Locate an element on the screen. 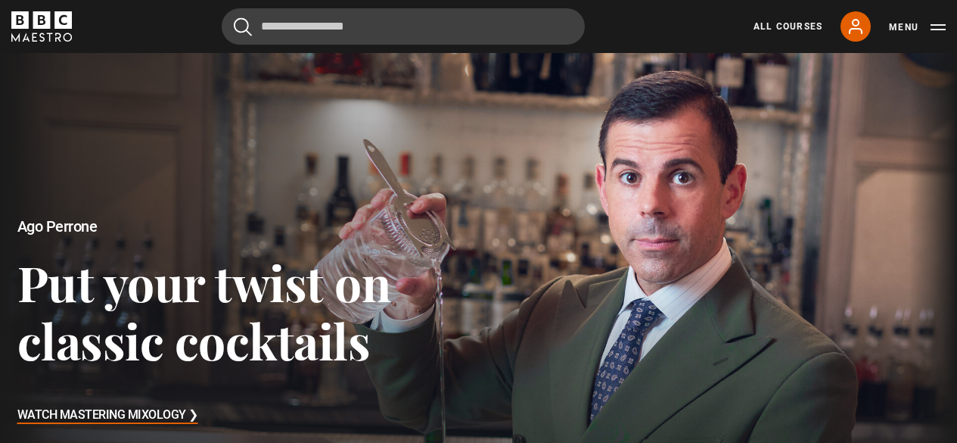 This screenshot has width=957, height=443. h3: Put your twist on classic cocktails is located at coordinates (248, 311).